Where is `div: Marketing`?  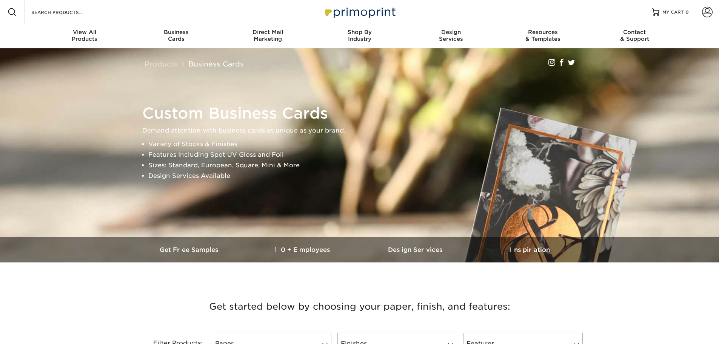 div: Marketing is located at coordinates (267, 35).